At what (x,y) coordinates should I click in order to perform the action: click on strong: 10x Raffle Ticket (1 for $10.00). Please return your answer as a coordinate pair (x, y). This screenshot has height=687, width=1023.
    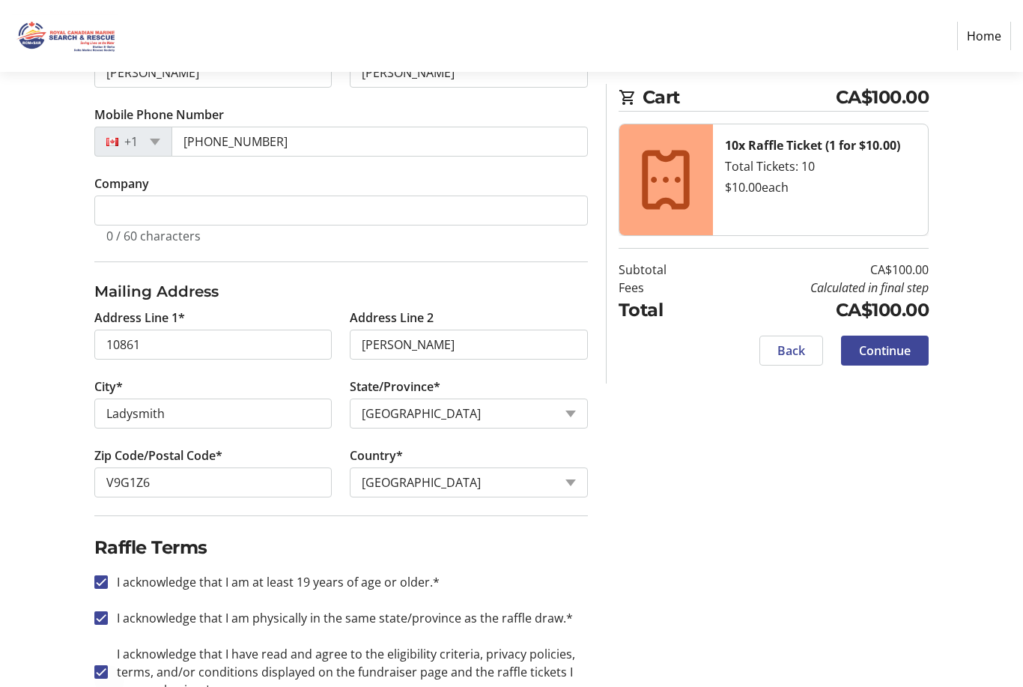
    Looking at the image, I should click on (813, 145).